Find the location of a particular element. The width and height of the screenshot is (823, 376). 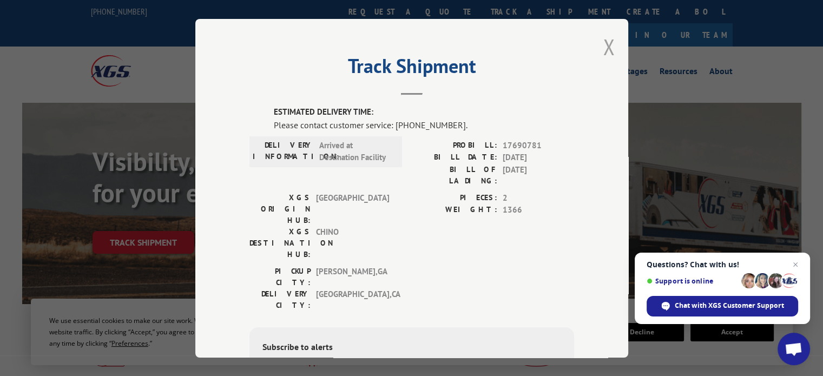

label: PROBILL: is located at coordinates (454, 145).